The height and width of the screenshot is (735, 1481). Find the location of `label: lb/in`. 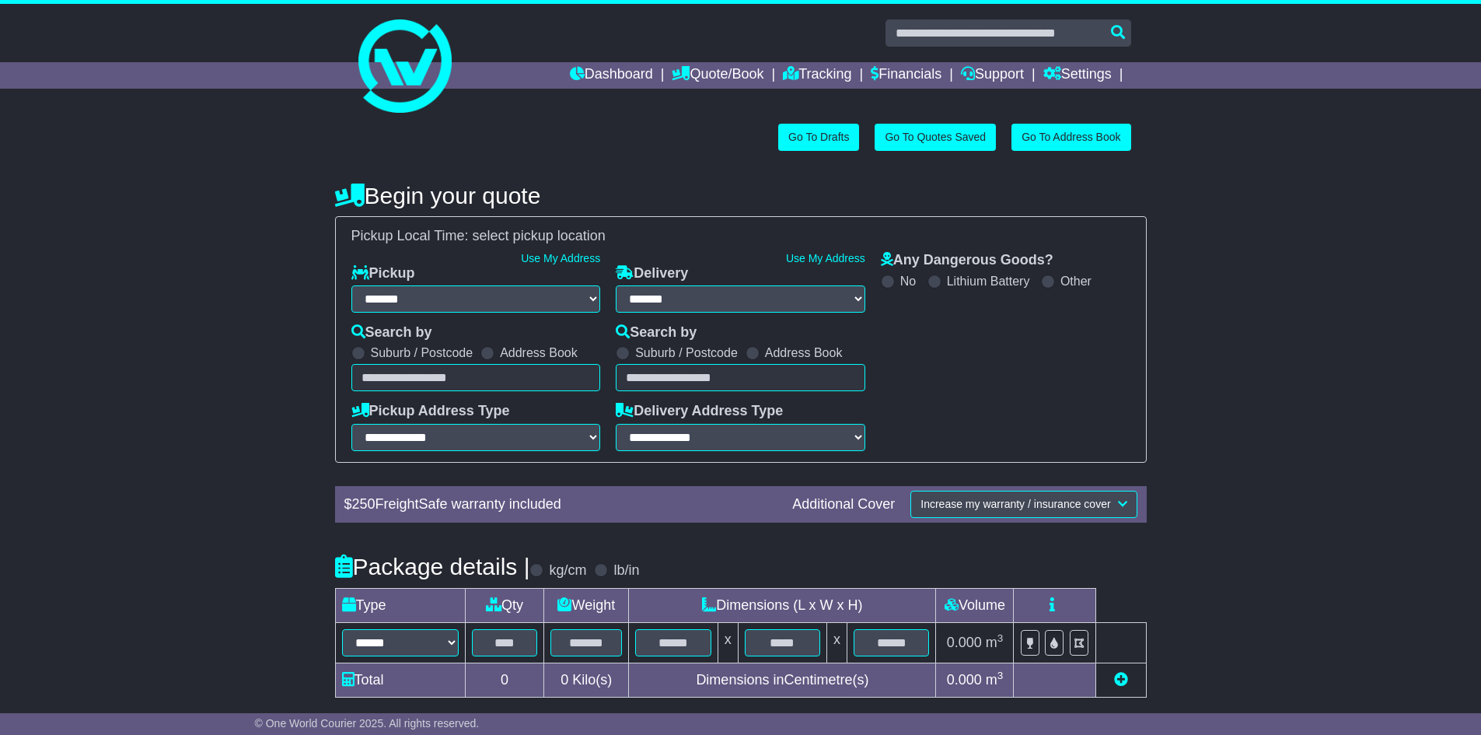

label: lb/in is located at coordinates (626, 571).